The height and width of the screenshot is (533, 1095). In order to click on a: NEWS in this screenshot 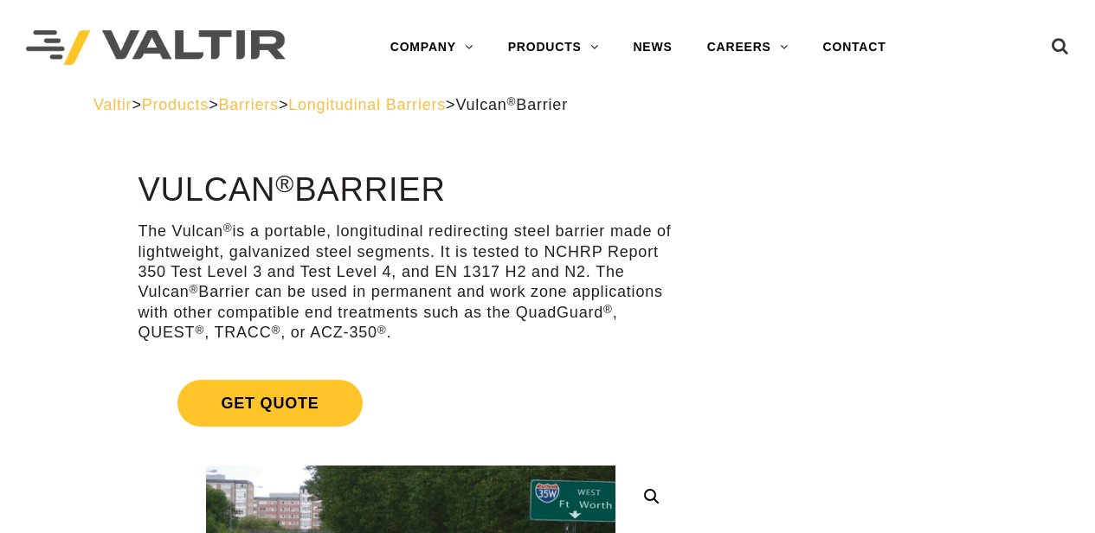, I will do `click(652, 48)`.